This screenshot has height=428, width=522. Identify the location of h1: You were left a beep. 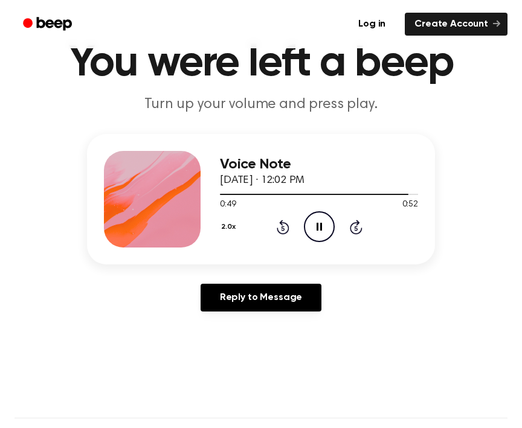
(261, 63).